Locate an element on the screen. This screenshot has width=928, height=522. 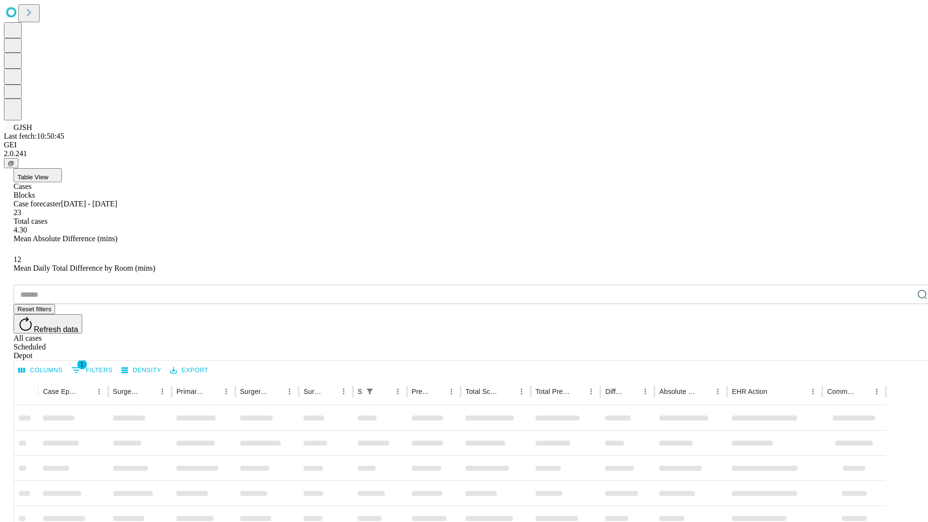
div: Total Scheduled Duration is located at coordinates (483, 391).